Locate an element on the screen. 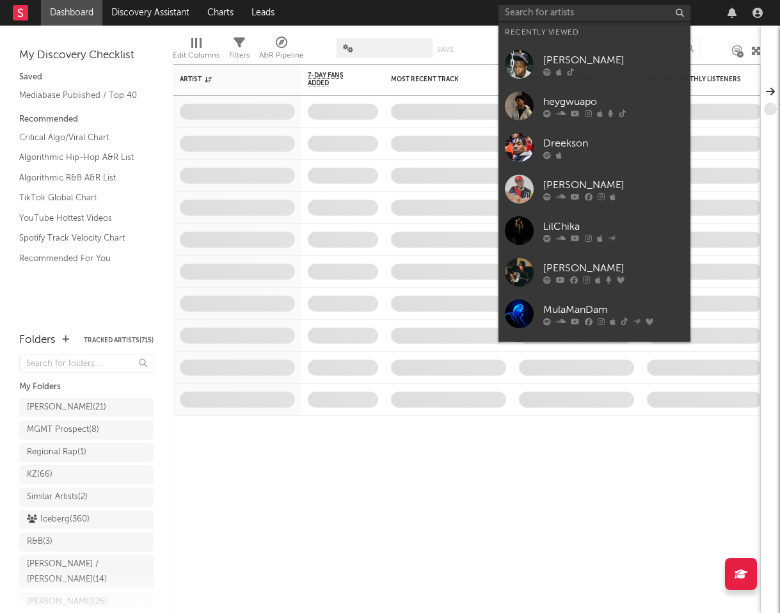  button: Tracked Artists(715) is located at coordinates (118, 340).